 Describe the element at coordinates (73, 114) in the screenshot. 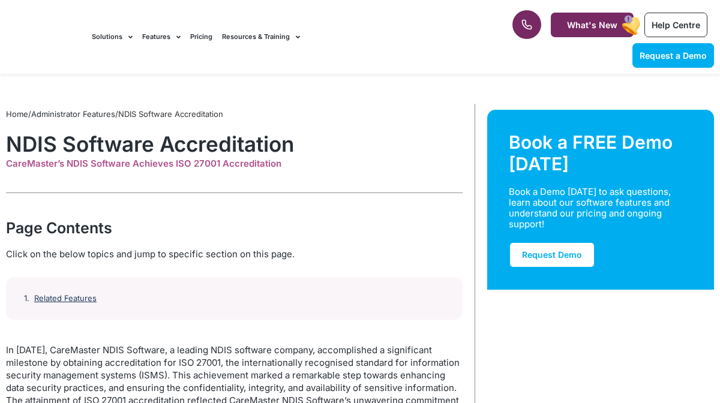

I see `a: Administrator Features` at that location.